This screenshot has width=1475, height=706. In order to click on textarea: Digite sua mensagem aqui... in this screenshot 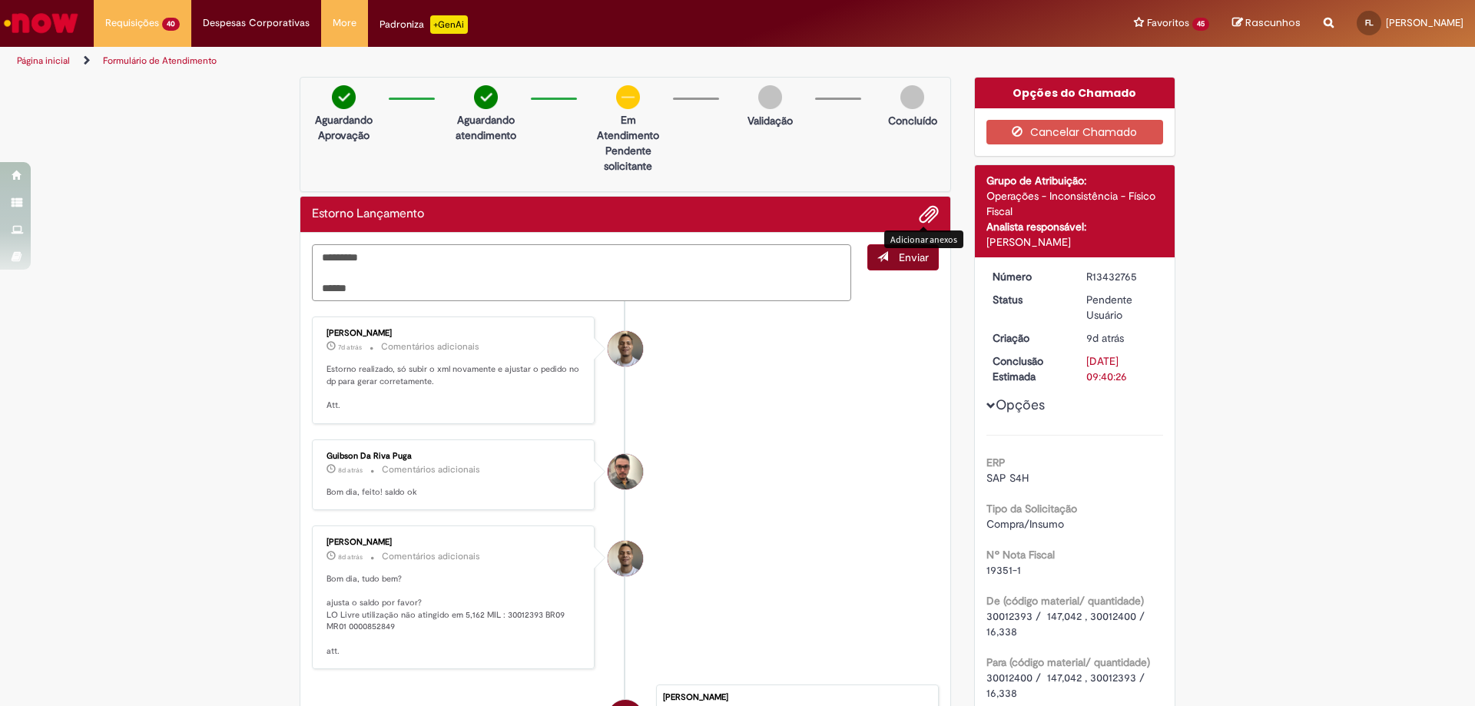, I will do `click(581, 273)`.